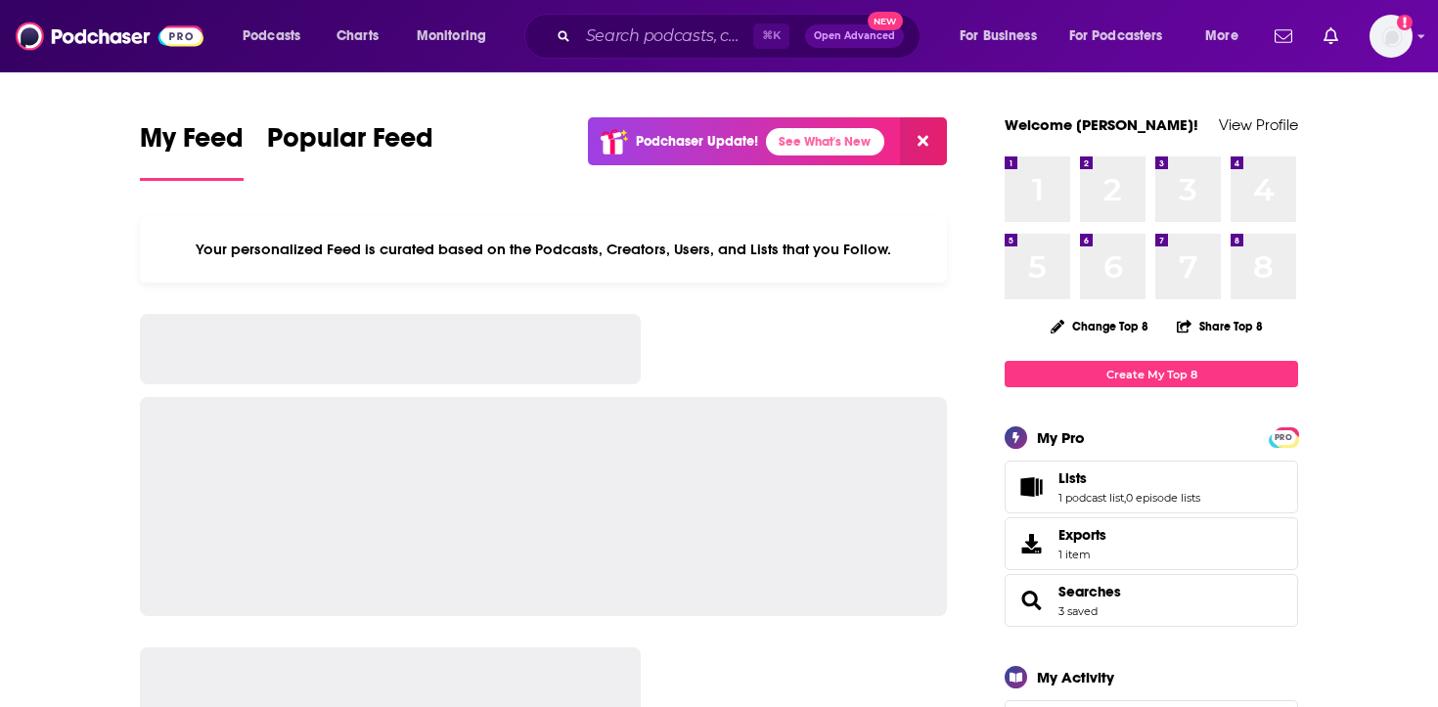 The image size is (1438, 707). I want to click on span: For Podcasters, so click(1116, 36).